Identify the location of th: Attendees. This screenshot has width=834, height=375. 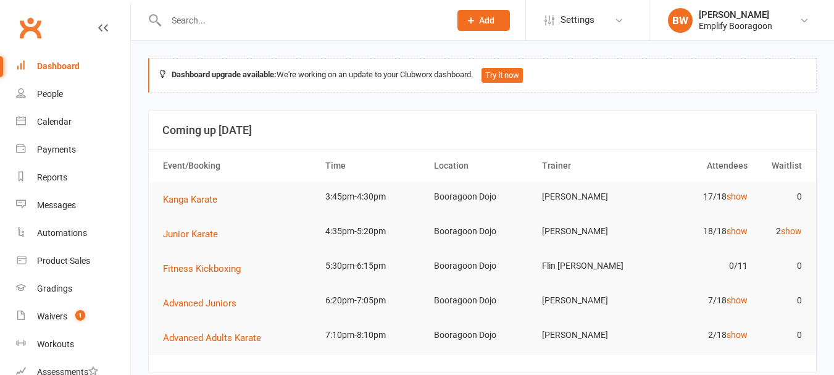
(700, 165).